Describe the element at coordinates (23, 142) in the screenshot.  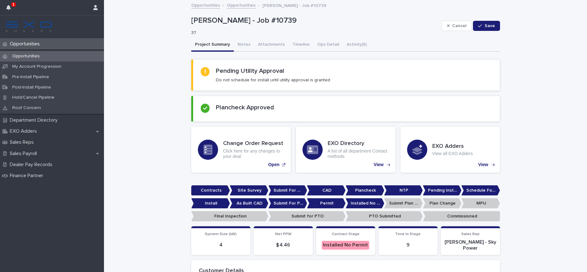
I see `p: Sales Reps` at that location.